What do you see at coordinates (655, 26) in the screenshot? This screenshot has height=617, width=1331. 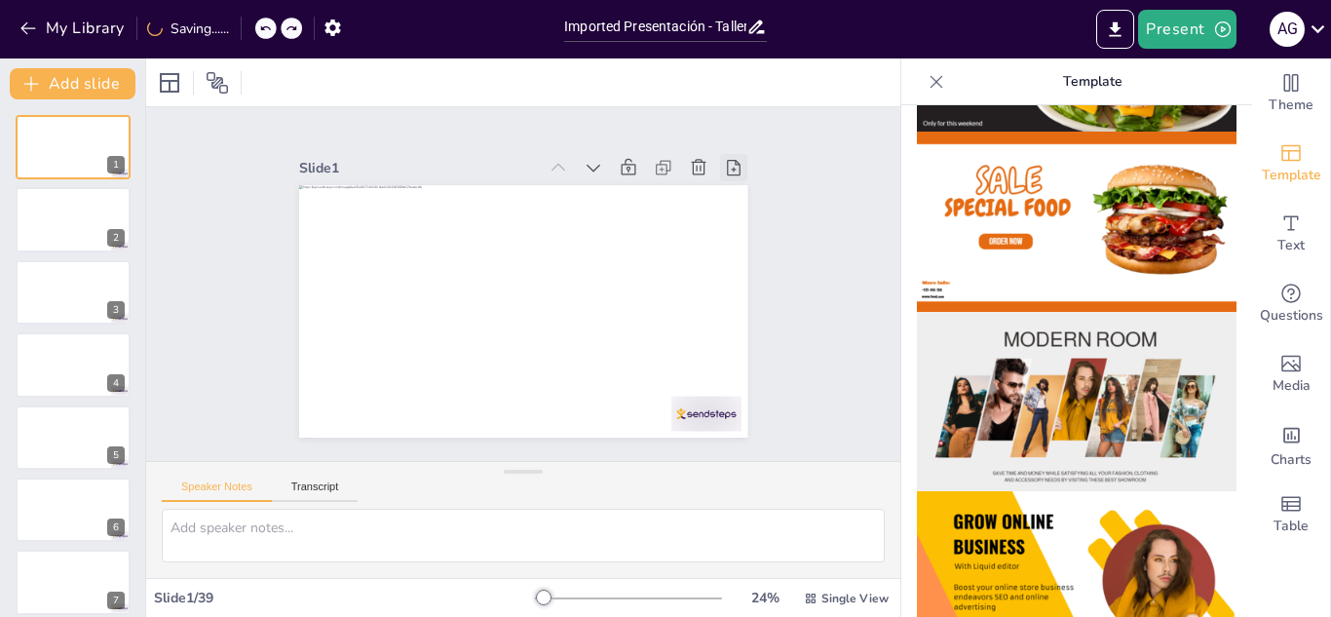 I see `input: Insert title` at bounding box center [655, 26].